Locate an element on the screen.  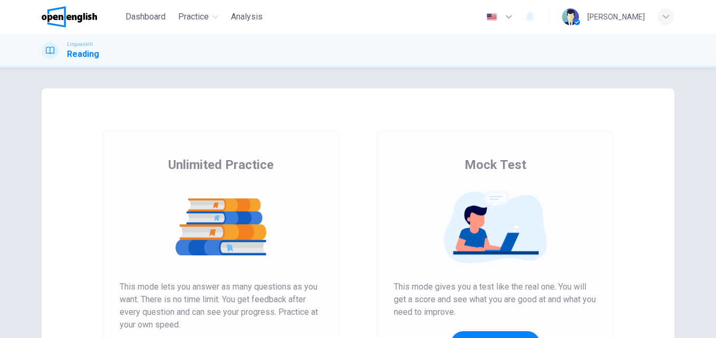
img: OpenEnglish logo is located at coordinates (69, 17).